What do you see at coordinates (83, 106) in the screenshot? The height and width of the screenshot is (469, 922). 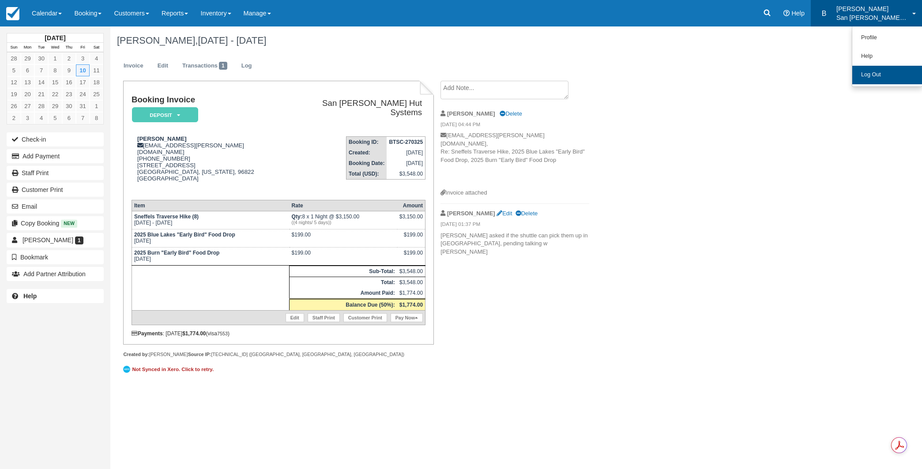 I see `a: 31` at bounding box center [83, 106].